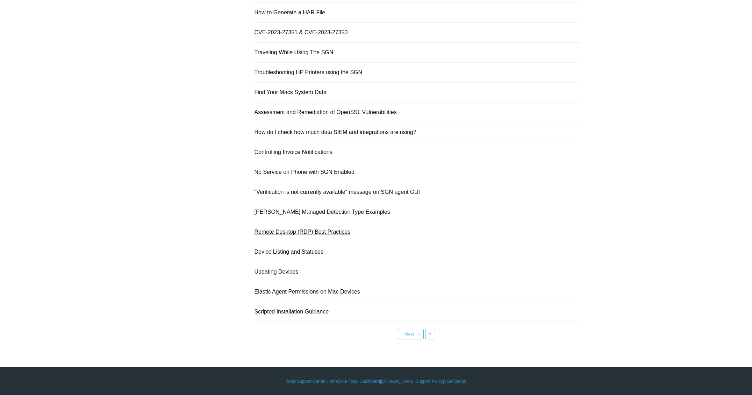 This screenshot has height=395, width=752. Describe the element at coordinates (409, 334) in the screenshot. I see `span: Next` at that location.